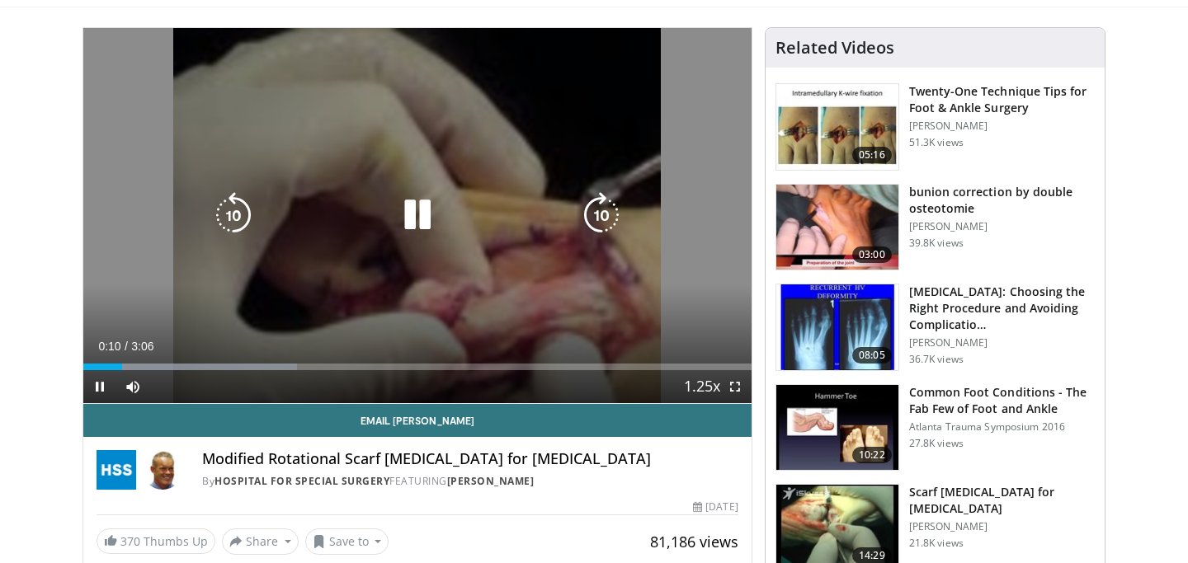  I want to click on img: 6702e58c-22b3-47ce-9497-b1c0ae175c4c.150x105_q85_crop-smart_upscale.jpg, so click(837, 127).